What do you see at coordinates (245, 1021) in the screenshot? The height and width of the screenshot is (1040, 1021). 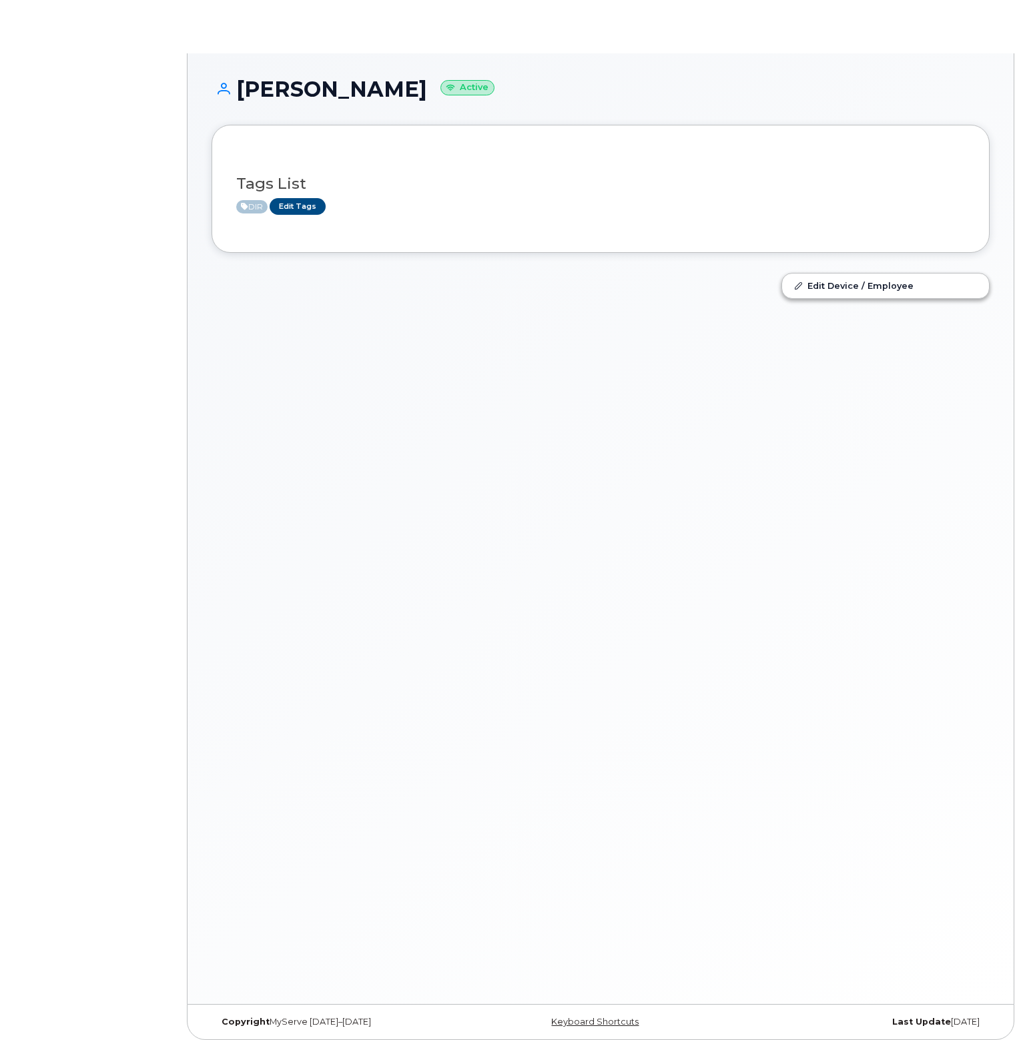 I see `strong: Copyright` at bounding box center [245, 1021].